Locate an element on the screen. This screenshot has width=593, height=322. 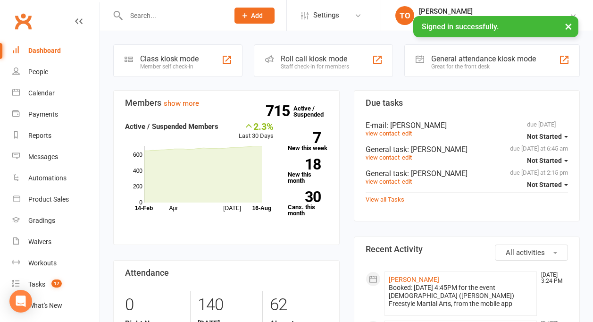
button: Add is located at coordinates (254, 16).